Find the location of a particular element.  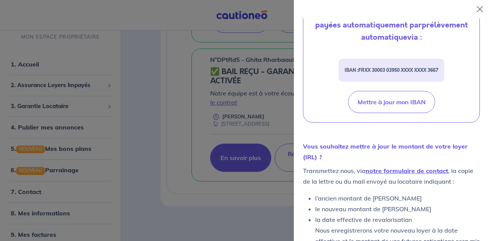

a: notre formulaire de contact is located at coordinates (407, 171).